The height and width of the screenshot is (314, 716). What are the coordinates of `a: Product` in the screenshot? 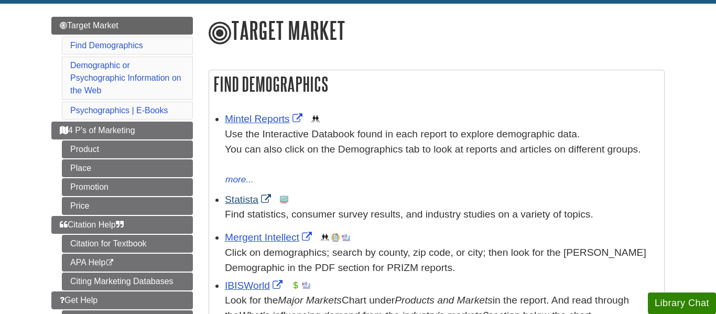 It's located at (127, 149).